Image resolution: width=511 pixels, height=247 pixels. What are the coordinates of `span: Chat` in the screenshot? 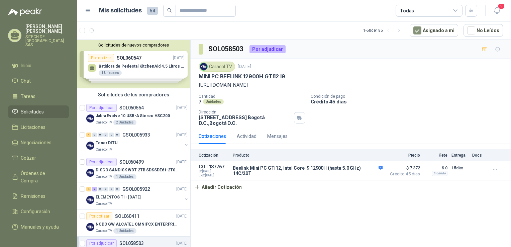 It's located at (26, 81).